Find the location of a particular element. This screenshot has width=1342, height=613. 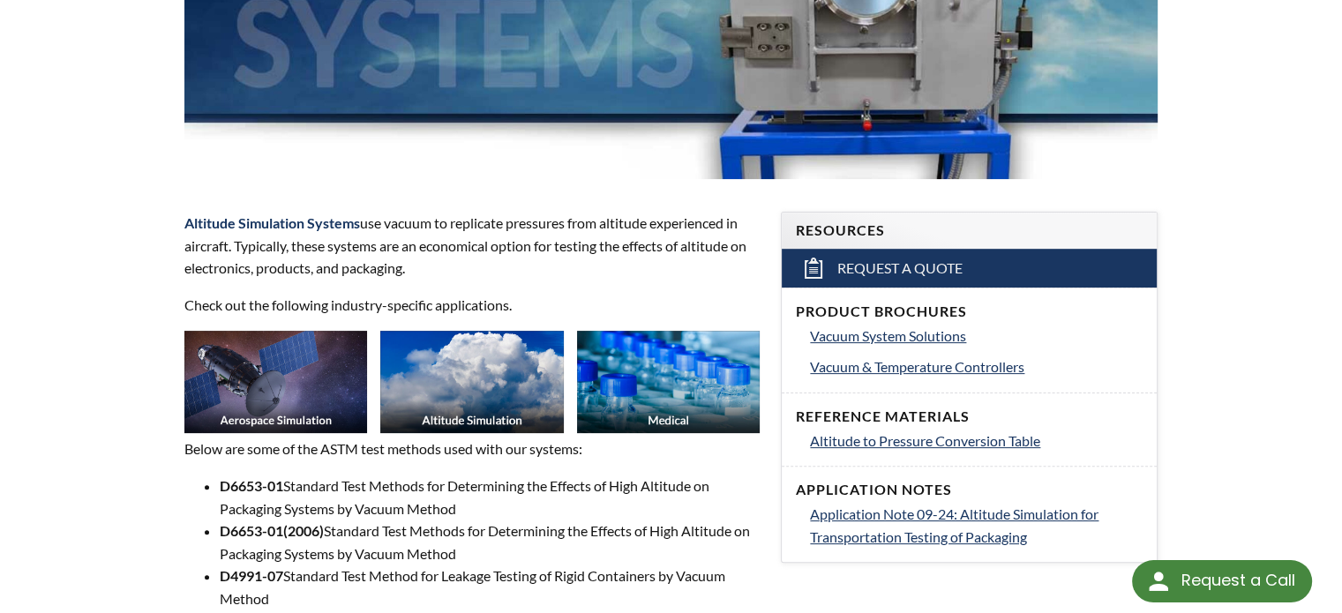

a: Request a Quote is located at coordinates (969, 268).